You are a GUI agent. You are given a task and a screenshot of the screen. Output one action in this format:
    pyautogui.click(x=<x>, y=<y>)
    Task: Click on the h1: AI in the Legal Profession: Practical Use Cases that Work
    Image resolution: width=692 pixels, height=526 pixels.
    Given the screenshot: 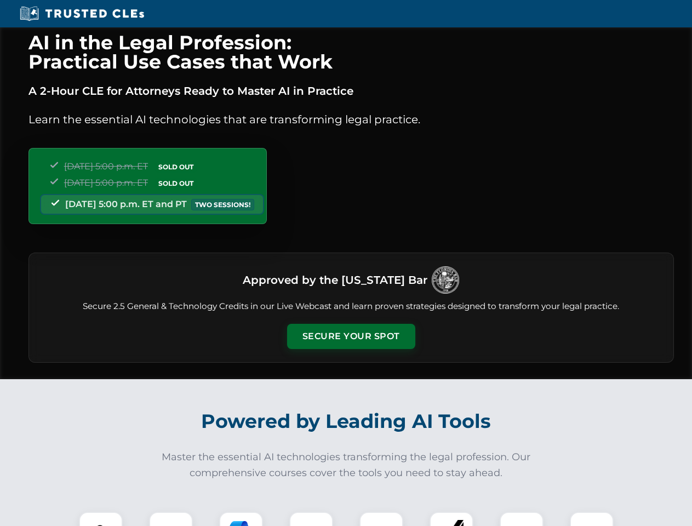 What is the action you would take?
    pyautogui.click(x=351, y=52)
    